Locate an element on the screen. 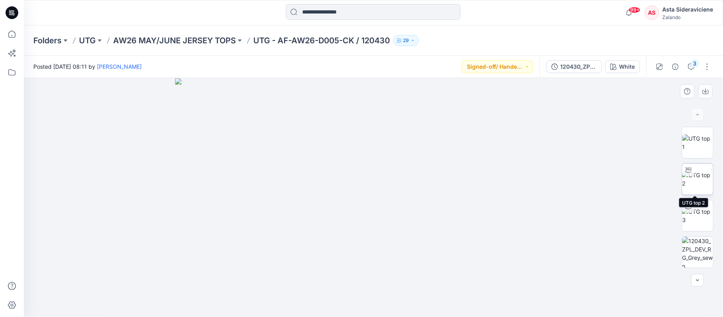 The width and height of the screenshot is (723, 317). a: Folders is located at coordinates (47, 40).